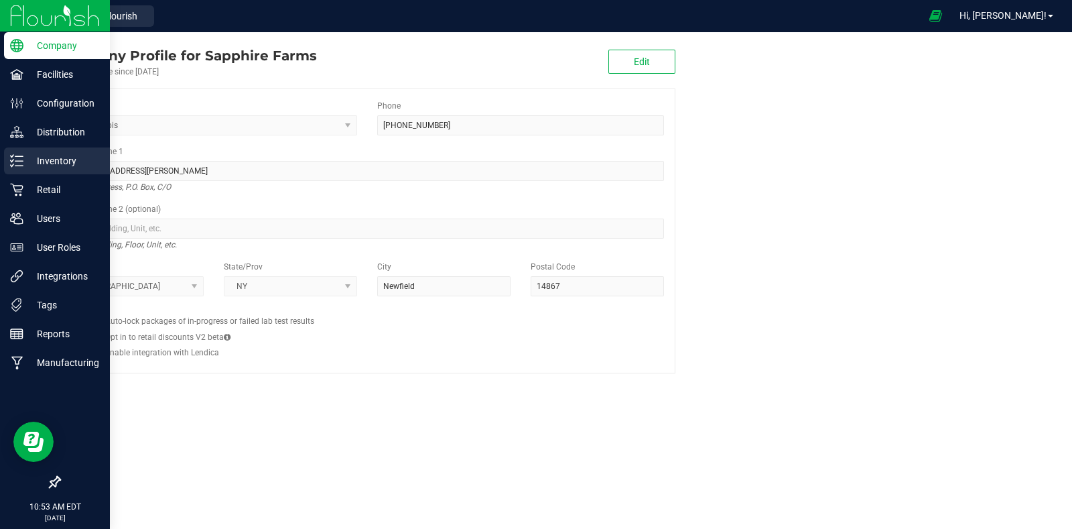 The image size is (1072, 529). Describe the element at coordinates (17, 276) in the screenshot. I see `inline-svg: Integrations` at that location.